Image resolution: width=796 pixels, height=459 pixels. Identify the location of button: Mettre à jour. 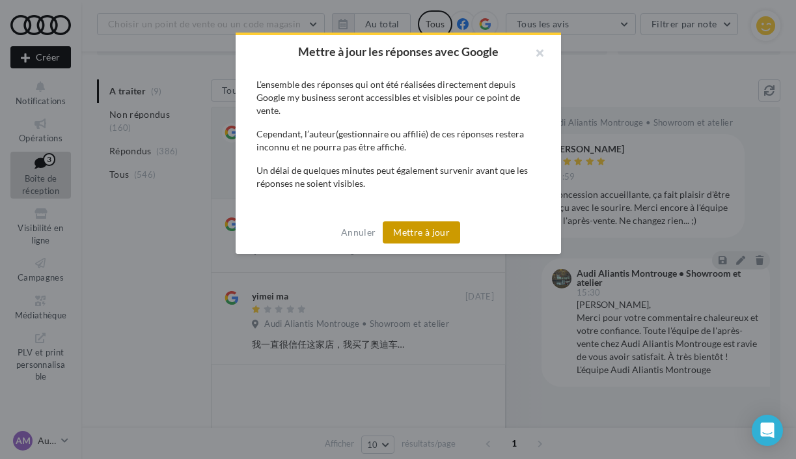
(421, 232).